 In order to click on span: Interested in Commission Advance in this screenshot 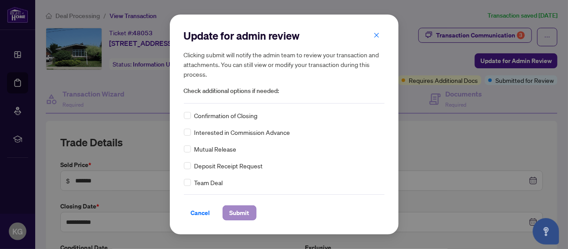, I will do `click(242, 132)`.